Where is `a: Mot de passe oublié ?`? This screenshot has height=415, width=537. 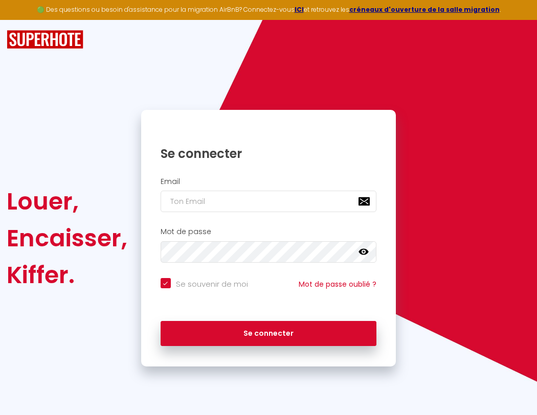 a: Mot de passe oublié ? is located at coordinates (338, 284).